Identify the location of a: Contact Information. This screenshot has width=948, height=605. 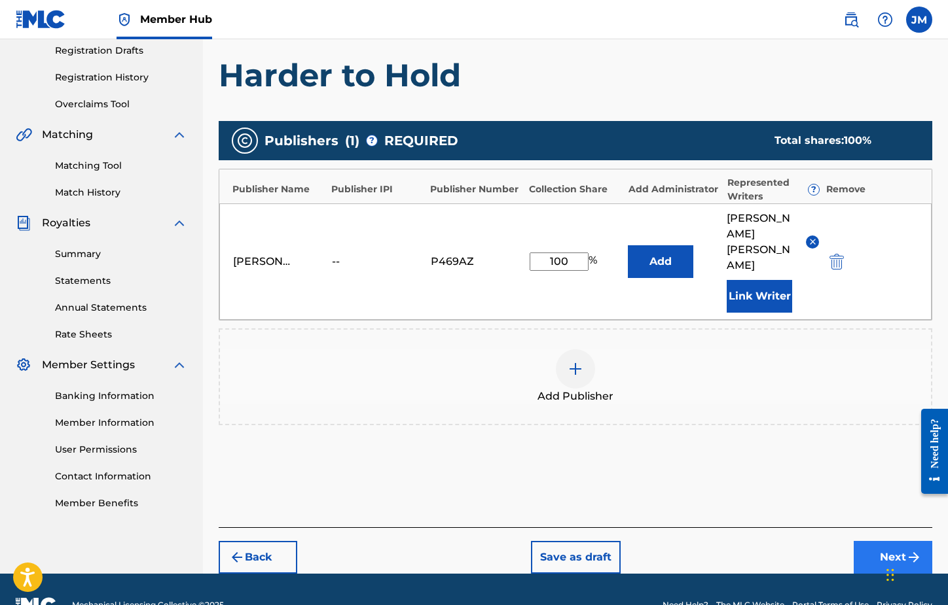
(121, 476).